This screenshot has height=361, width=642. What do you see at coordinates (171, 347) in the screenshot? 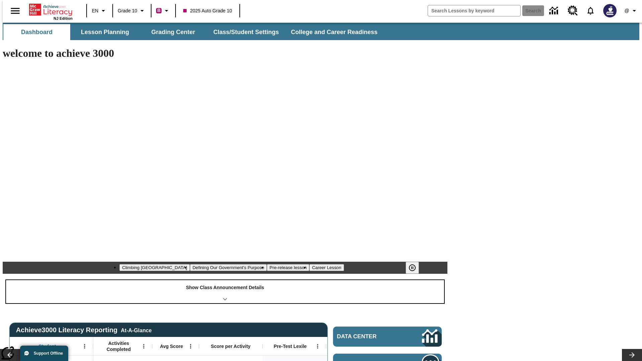
I see `span: Avg Score` at bounding box center [171, 347].